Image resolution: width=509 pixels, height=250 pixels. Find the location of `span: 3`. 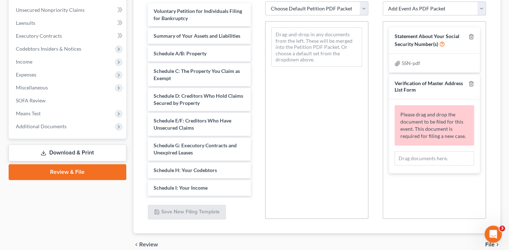

span: 3 is located at coordinates (502, 229).